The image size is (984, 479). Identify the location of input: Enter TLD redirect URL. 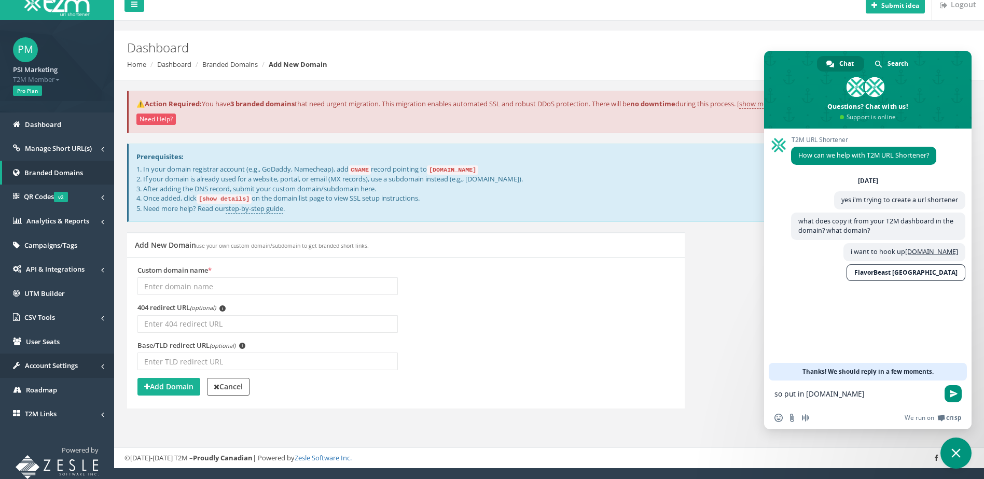
(268, 362).